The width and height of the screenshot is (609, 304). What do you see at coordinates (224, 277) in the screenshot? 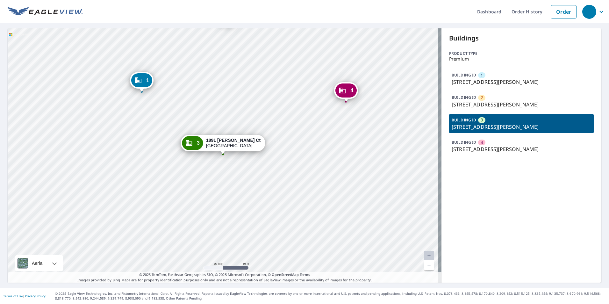
I see `p: Images provided by Bing Maps are for property identification purposes only and are not a represen...` at bounding box center [224, 277].